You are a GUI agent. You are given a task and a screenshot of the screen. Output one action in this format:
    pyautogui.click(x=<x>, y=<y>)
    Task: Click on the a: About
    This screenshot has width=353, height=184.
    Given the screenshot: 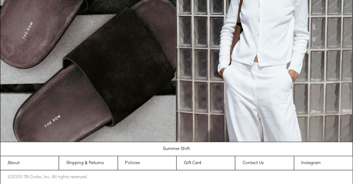 What is the action you would take?
    pyautogui.click(x=29, y=163)
    